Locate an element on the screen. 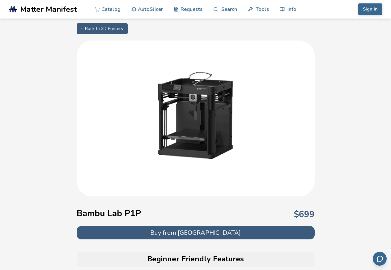 The width and height of the screenshot is (391, 270). a: ← Back to 3D Printers is located at coordinates (102, 29).